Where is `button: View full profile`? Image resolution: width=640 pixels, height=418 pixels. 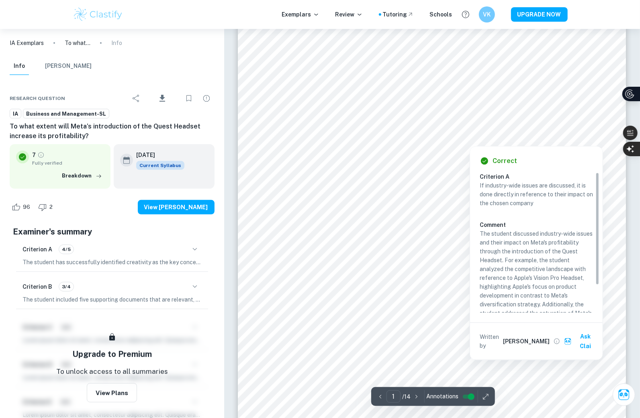
button: View full profile is located at coordinates (557, 341).